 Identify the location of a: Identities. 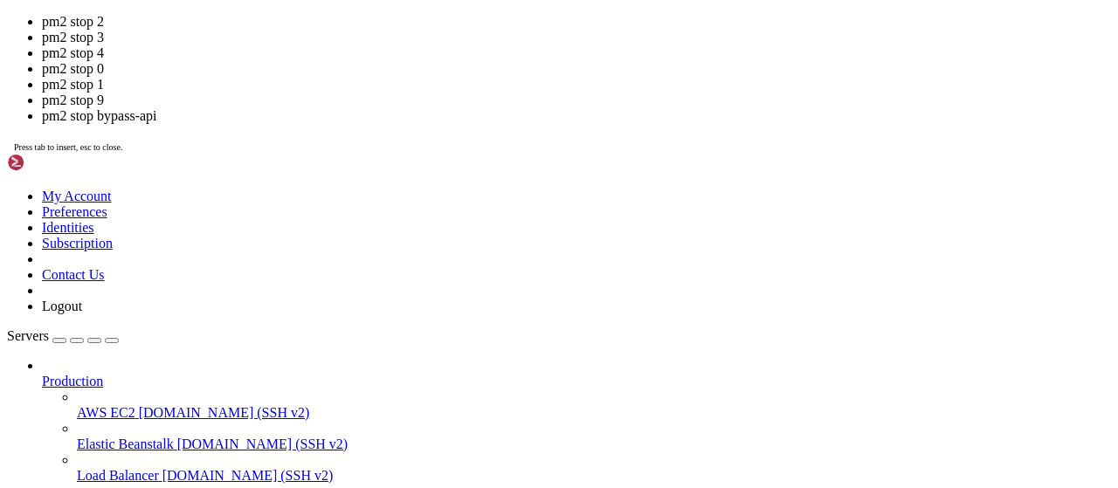
(68, 227).